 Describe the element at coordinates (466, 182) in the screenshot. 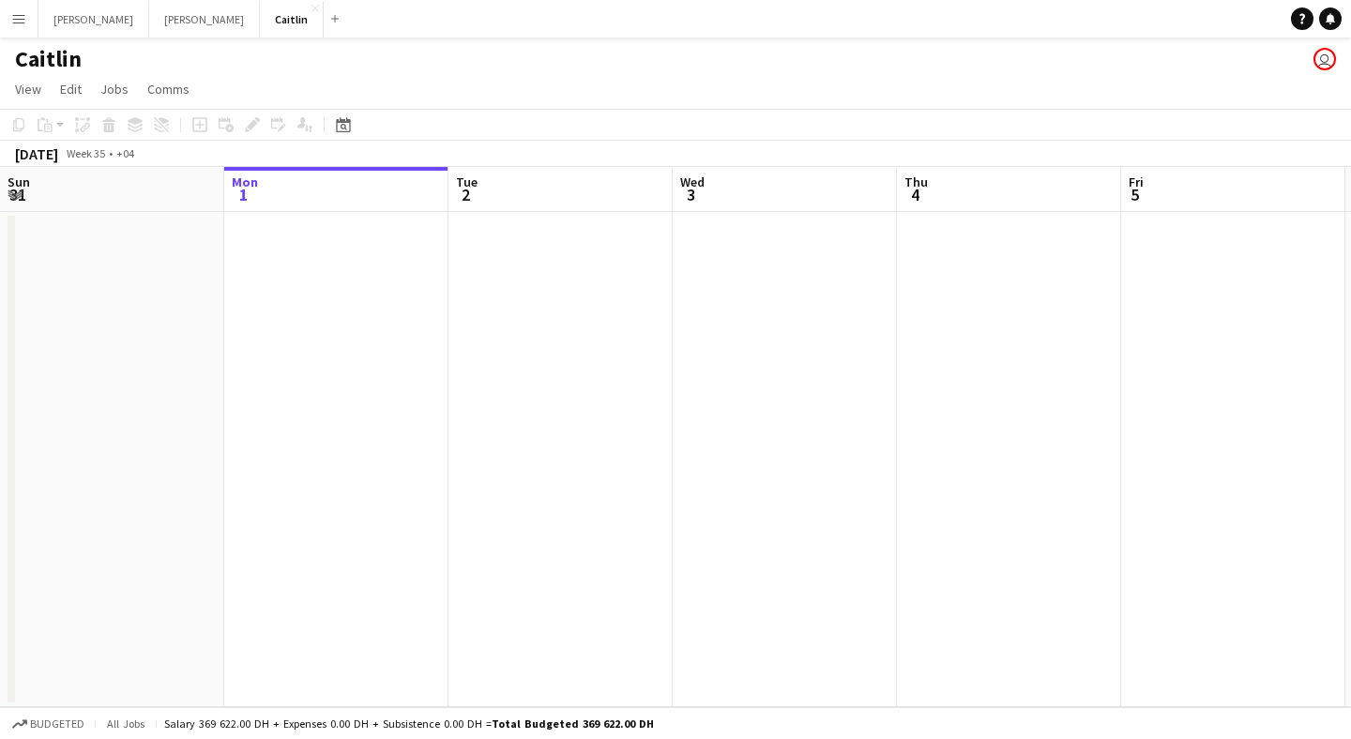

I see `span: Tue` at that location.